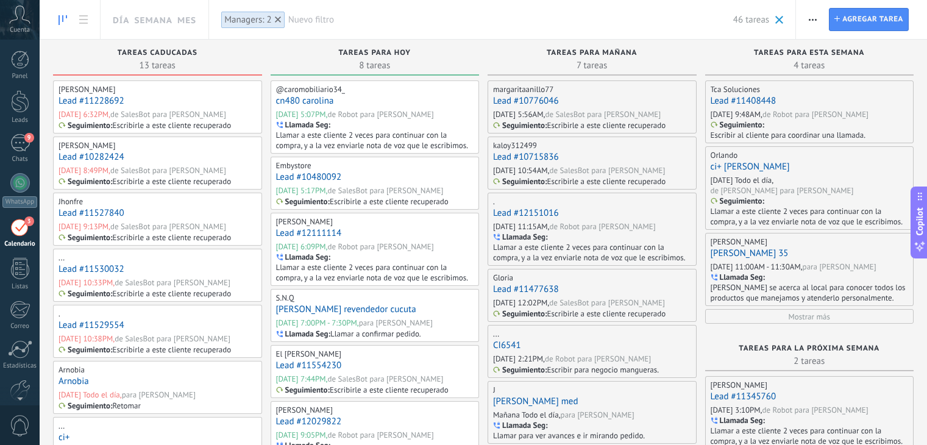 The height and width of the screenshot is (445, 927). What do you see at coordinates (91, 157) in the screenshot?
I see `a: Lead #10282424` at bounding box center [91, 157].